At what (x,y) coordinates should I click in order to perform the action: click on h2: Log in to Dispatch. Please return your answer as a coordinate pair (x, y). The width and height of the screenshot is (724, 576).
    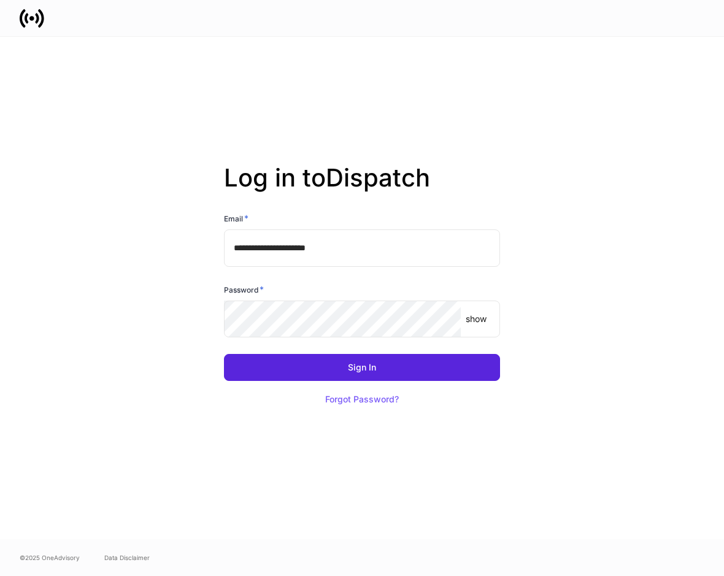
    Looking at the image, I should click on (362, 188).